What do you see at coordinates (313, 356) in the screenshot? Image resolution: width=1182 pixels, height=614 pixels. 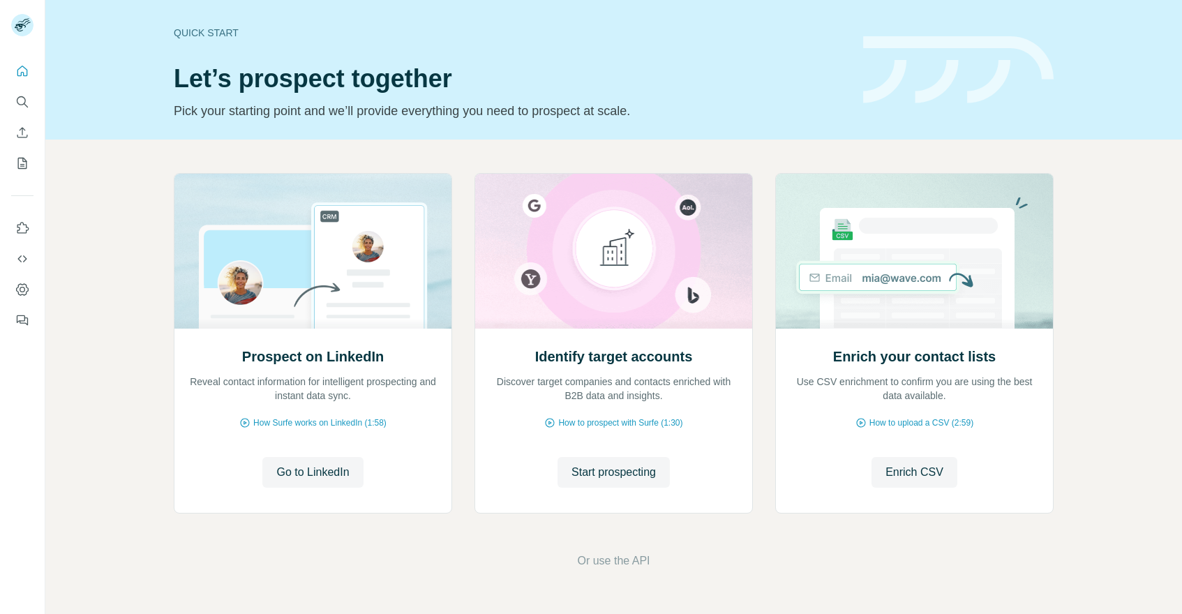 I see `h2: Prospect on LinkedIn` at bounding box center [313, 356].